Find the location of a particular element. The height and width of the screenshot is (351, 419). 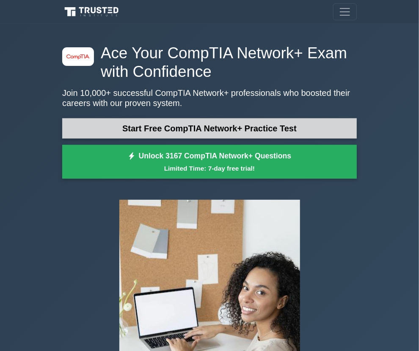

a: Unlock 3167 CompTIA Network+ QuestionsLimited Time: 7-day free trial! is located at coordinates (209, 162).